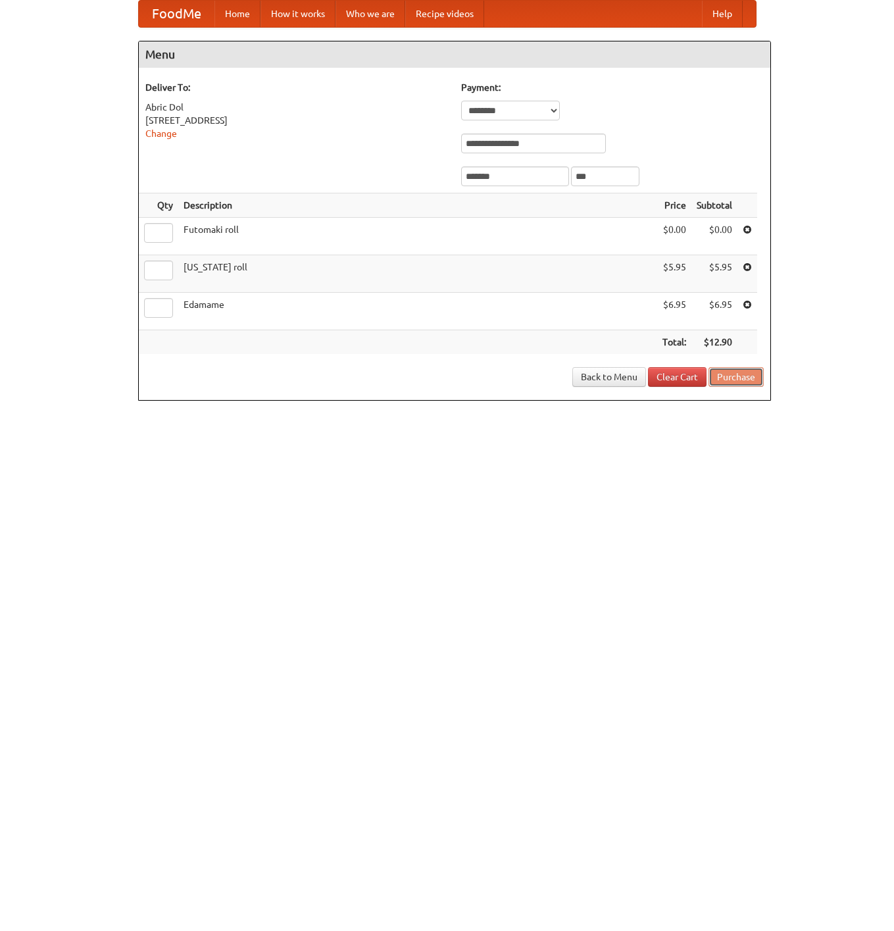 This screenshot has height=931, width=894. What do you see at coordinates (161, 134) in the screenshot?
I see `a: Change` at bounding box center [161, 134].